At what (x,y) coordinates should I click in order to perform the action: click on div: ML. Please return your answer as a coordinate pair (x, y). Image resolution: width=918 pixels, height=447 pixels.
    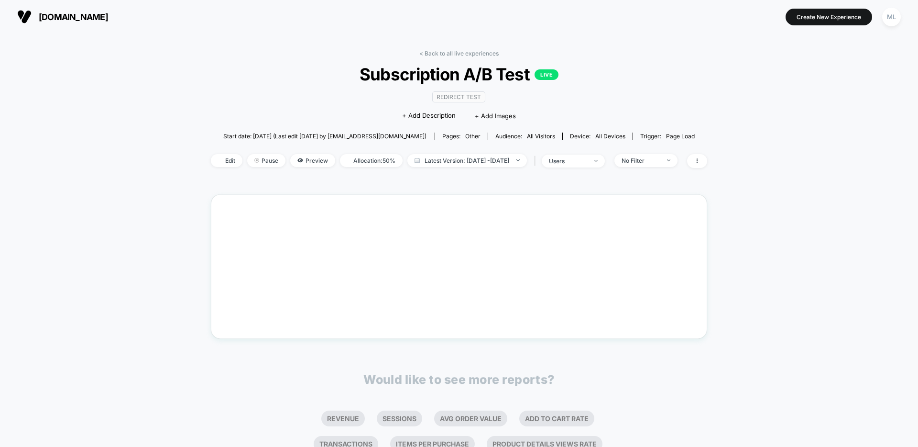
    Looking at the image, I should click on (891, 17).